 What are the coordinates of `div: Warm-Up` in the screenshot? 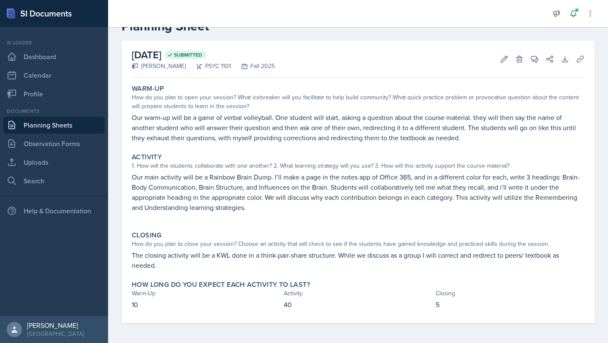 It's located at (206, 293).